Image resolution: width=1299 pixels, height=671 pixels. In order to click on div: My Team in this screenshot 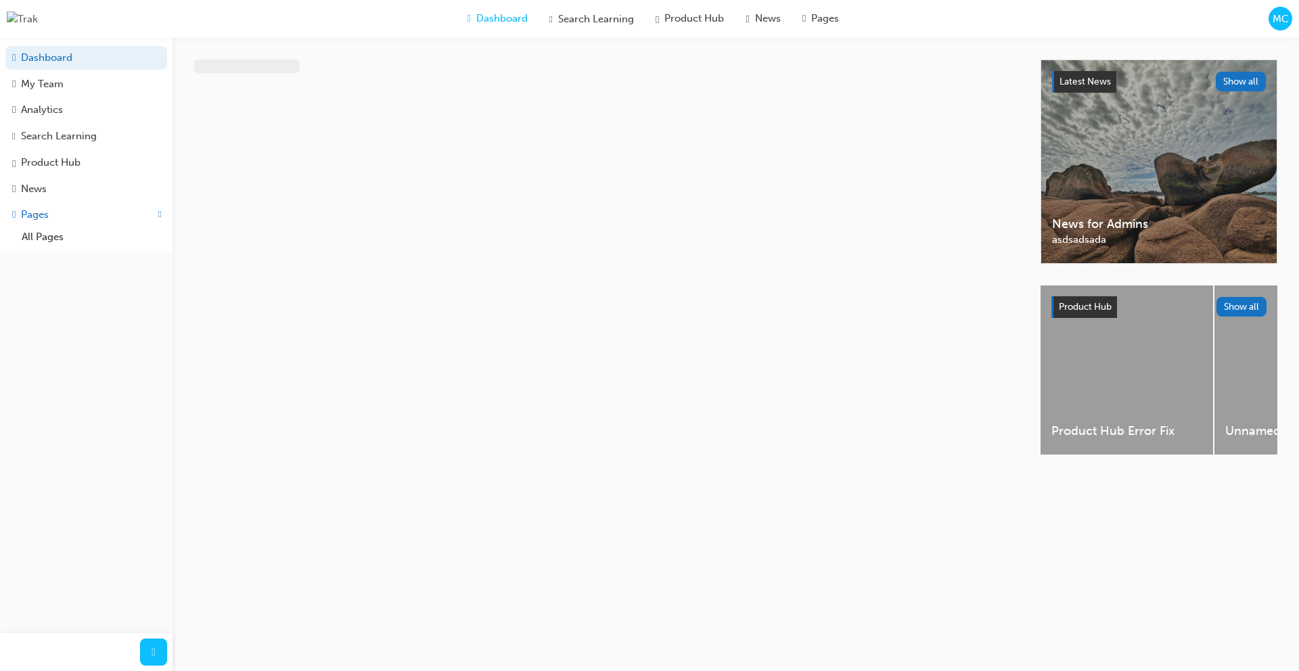, I will do `click(42, 84)`.